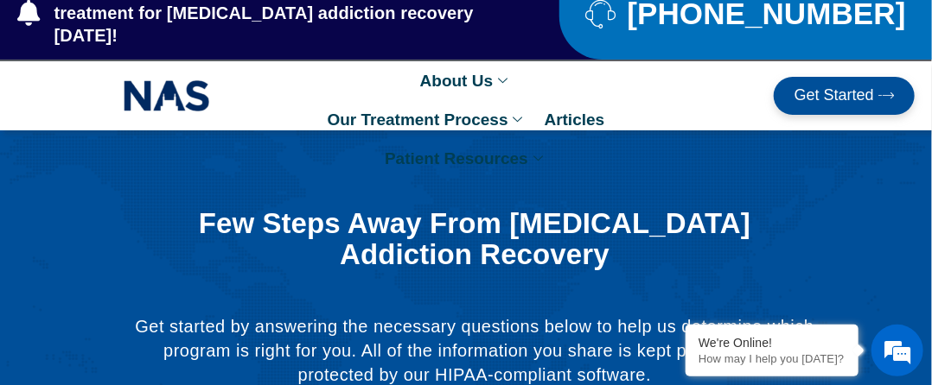 This screenshot has height=385, width=932. Describe the element at coordinates (167, 96) in the screenshot. I see `img: NAS_email_signature-removebg-preview.png` at that location.